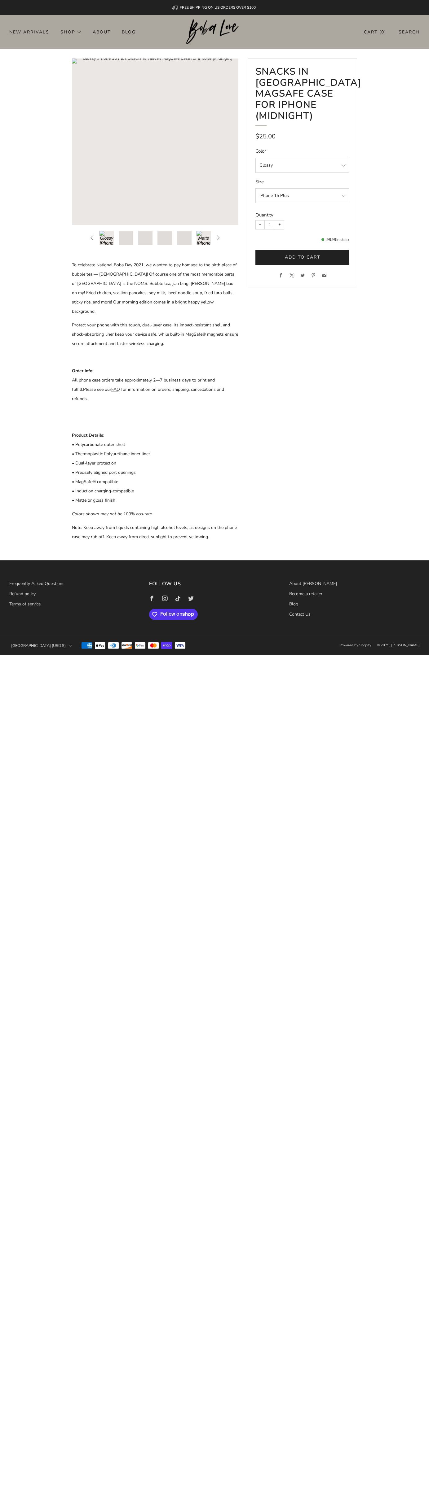  What do you see at coordinates (25, 604) in the screenshot?
I see `a: Terms of service` at bounding box center [25, 604].